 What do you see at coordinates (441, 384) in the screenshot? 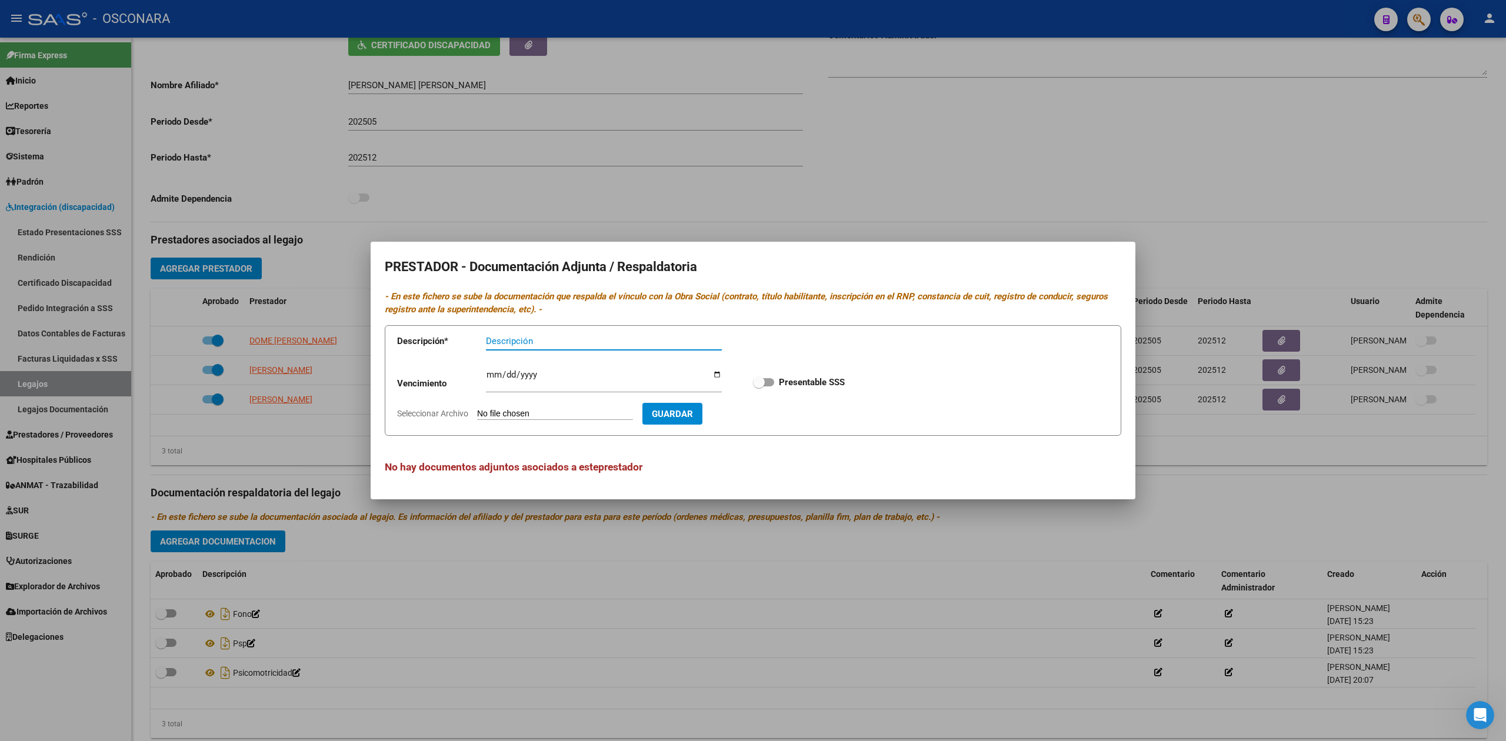
I see `p: Vencimiento` at bounding box center [441, 384].